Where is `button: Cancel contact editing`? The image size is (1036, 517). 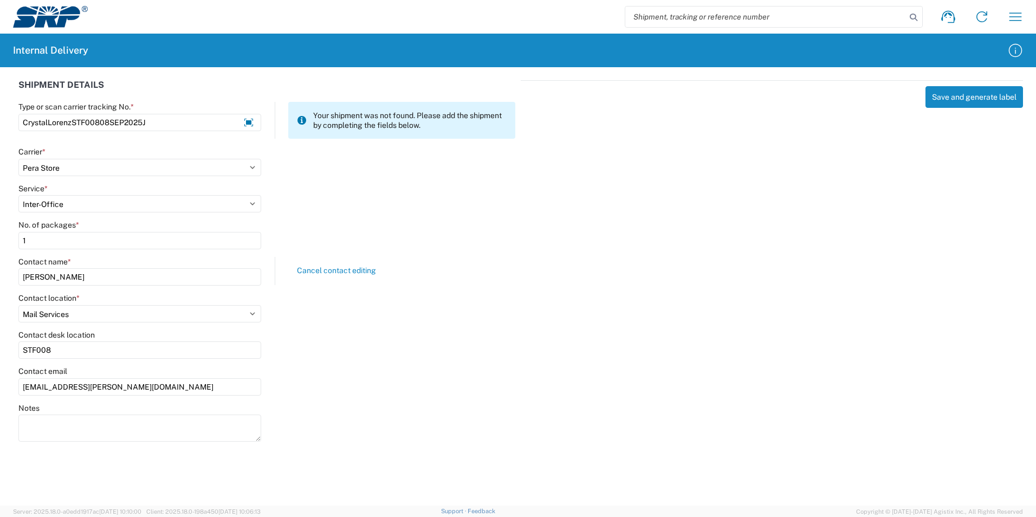 button: Cancel contact editing is located at coordinates (337, 271).